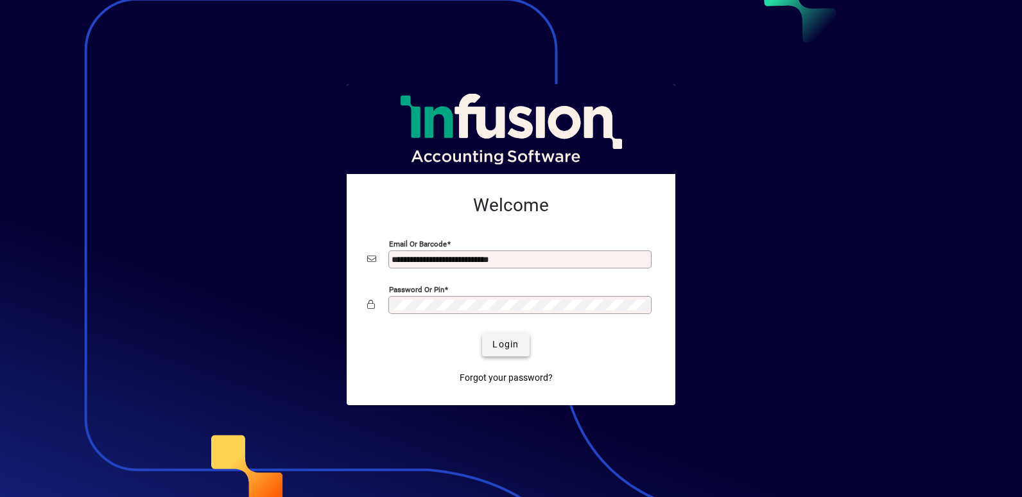 This screenshot has height=497, width=1022. Describe the element at coordinates (418, 243) in the screenshot. I see `mat-label: Email or Barcode` at that location.